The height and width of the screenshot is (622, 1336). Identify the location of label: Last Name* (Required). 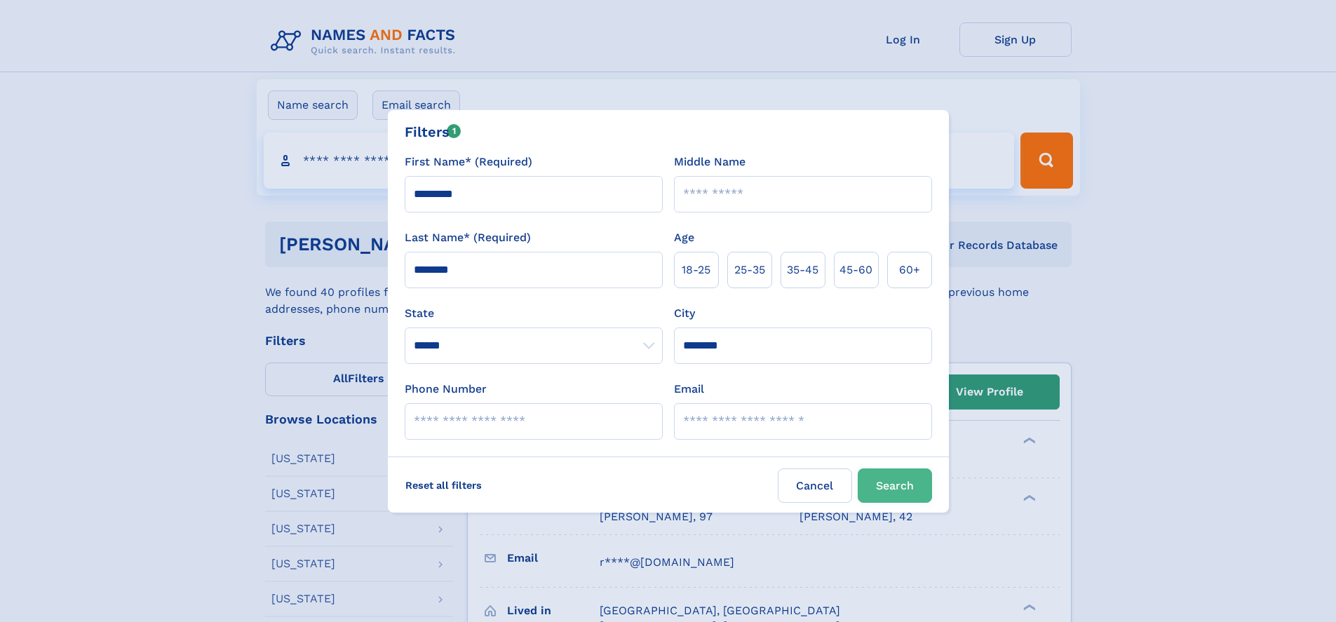
(468, 238).